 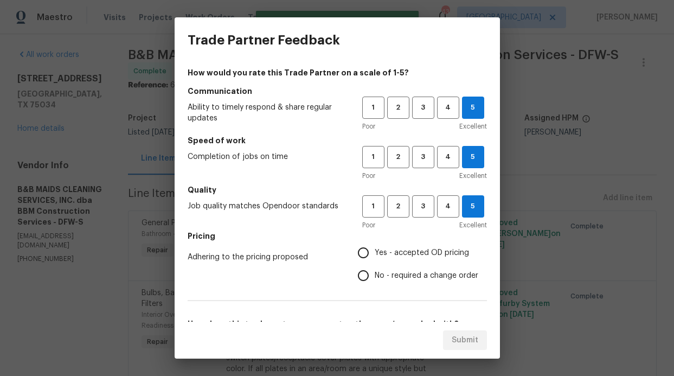 I want to click on span: No - required a change order, so click(x=426, y=275).